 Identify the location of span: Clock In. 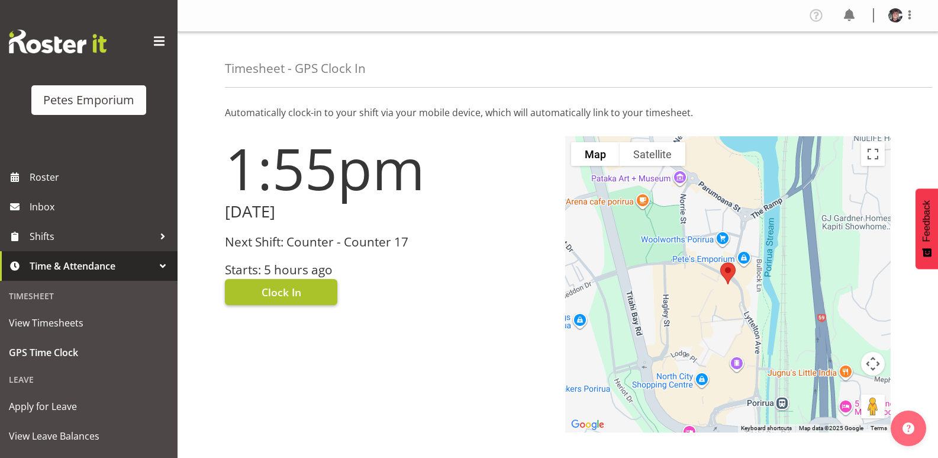
(281, 292).